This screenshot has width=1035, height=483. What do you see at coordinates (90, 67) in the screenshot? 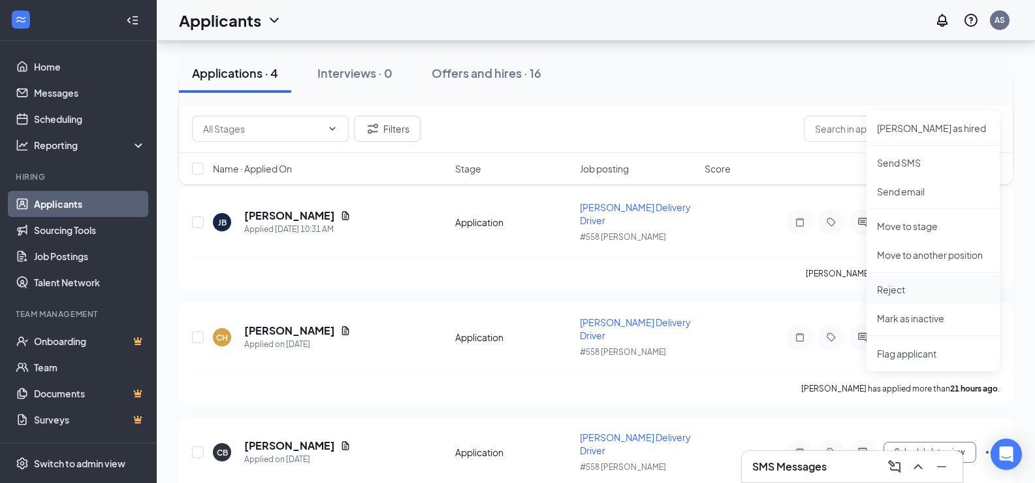
I see `a: Home` at bounding box center [90, 67].